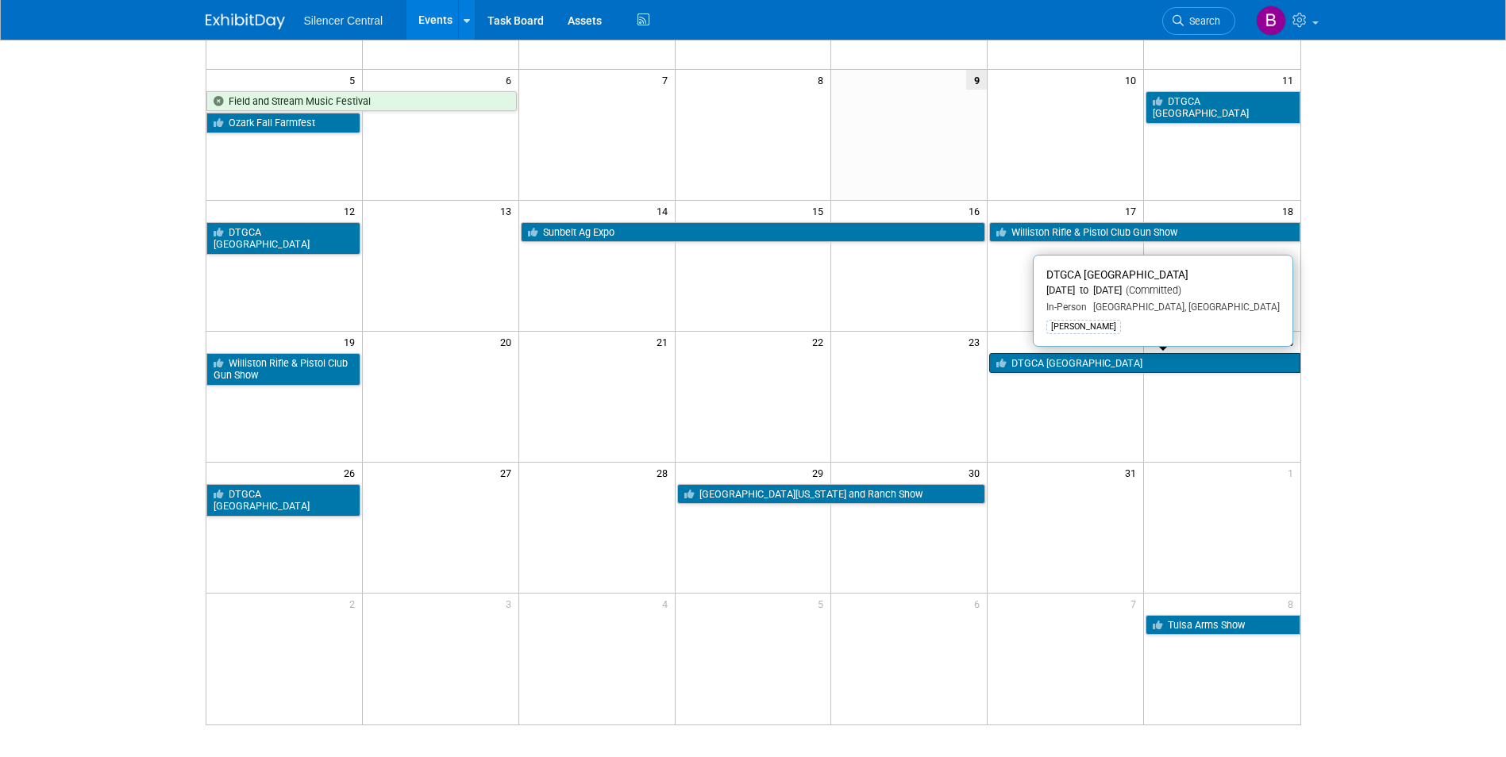  What do you see at coordinates (820, 472) in the screenshot?
I see `span: 29` at bounding box center [820, 472].